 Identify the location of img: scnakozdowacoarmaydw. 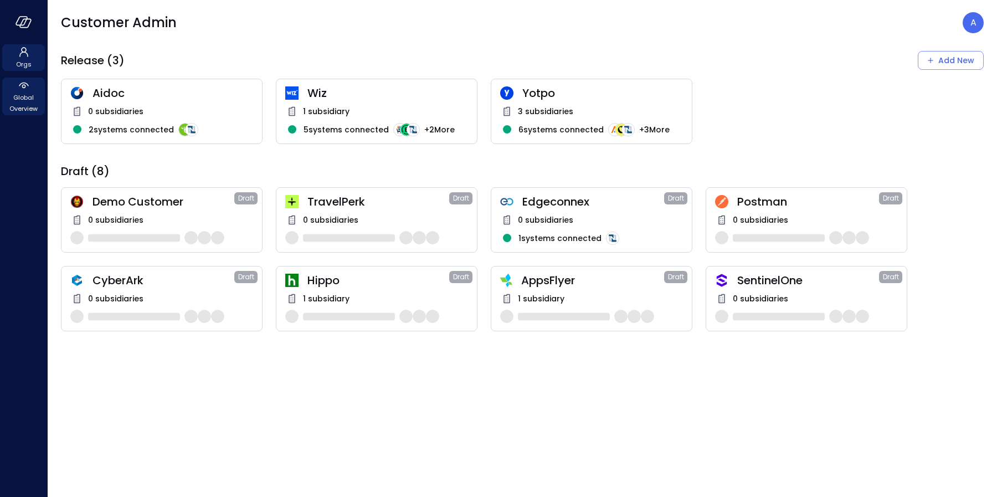
(77, 202).